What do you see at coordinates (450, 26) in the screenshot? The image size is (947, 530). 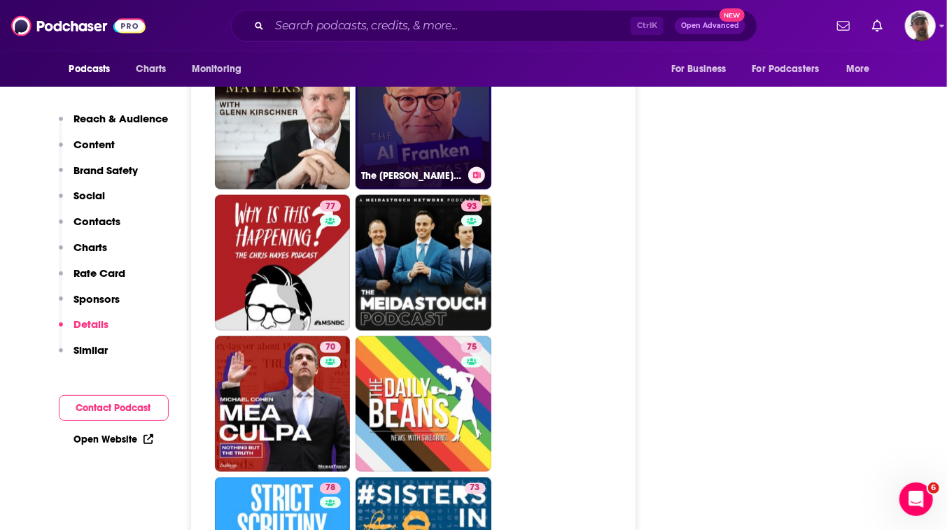 I see `input: Search podcasts, credits, & more...` at bounding box center [450, 26].